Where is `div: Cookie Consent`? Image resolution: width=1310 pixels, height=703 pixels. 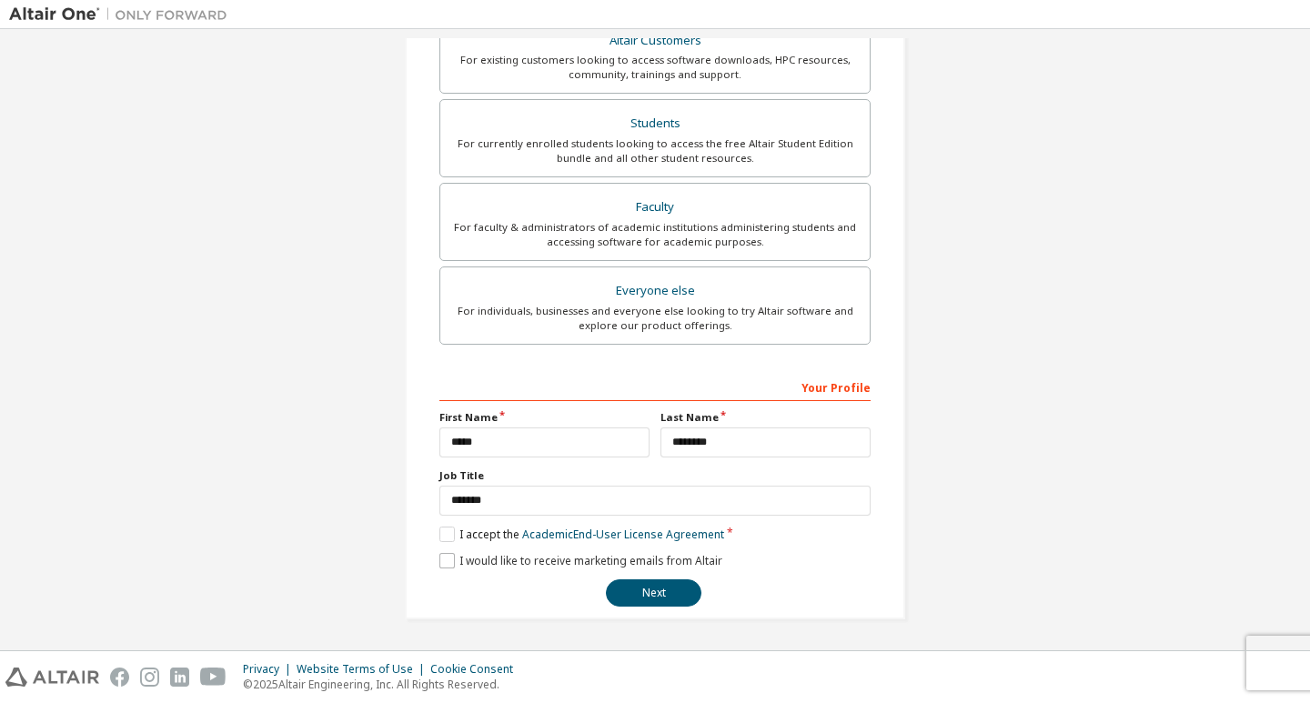 div: Cookie Consent is located at coordinates (477, 670).